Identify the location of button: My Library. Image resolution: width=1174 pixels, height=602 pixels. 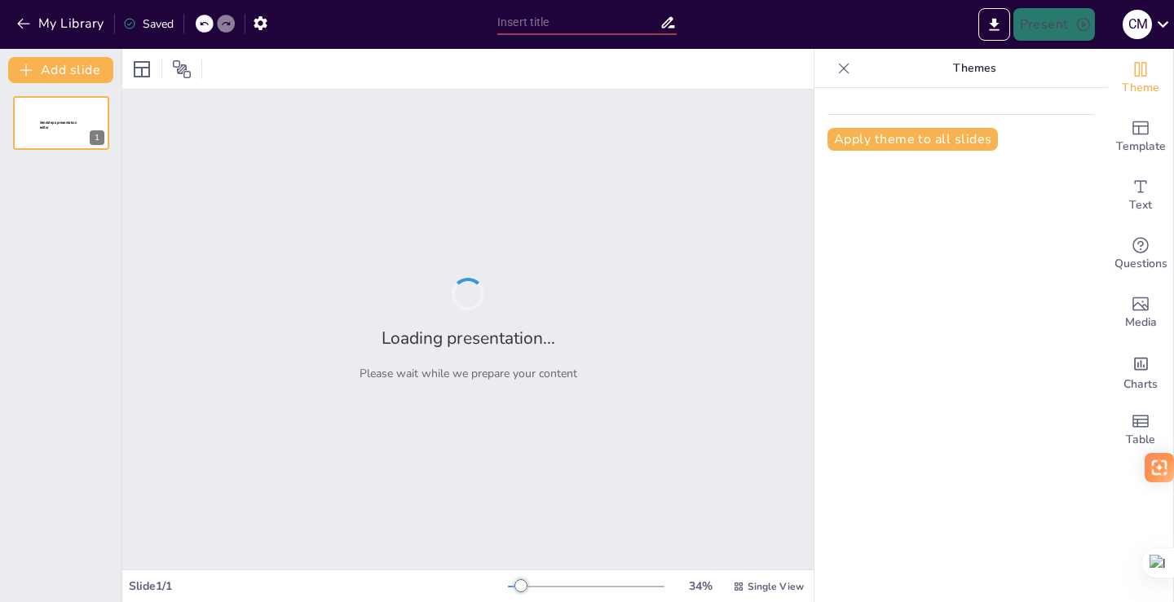
(61, 24).